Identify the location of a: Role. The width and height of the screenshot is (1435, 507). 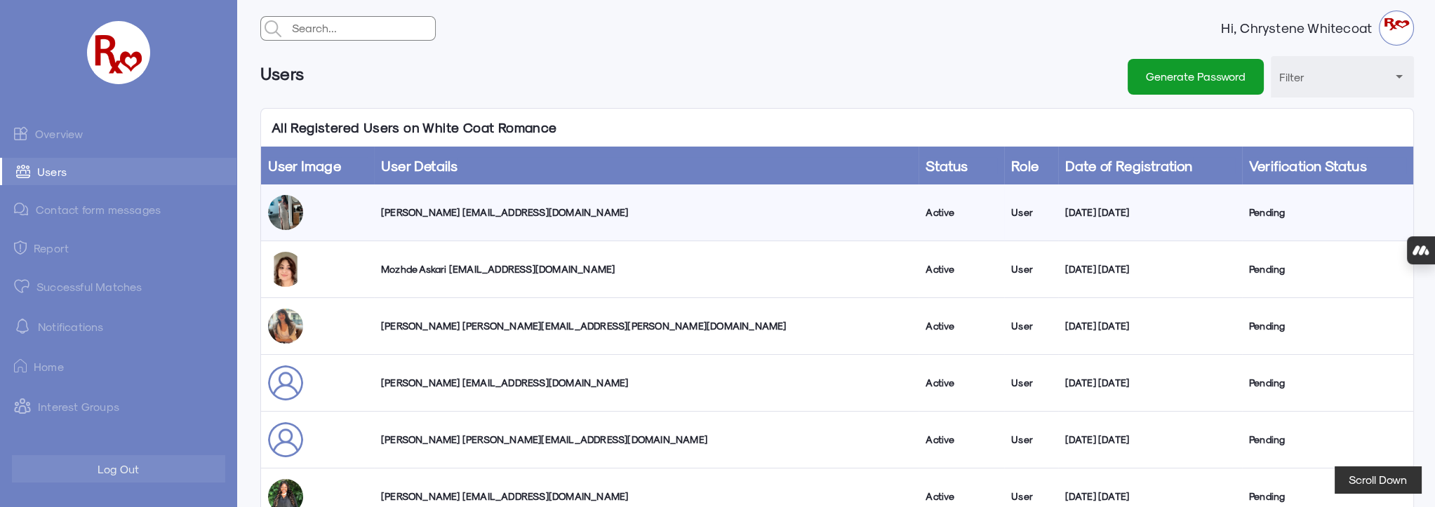
(1024, 166).